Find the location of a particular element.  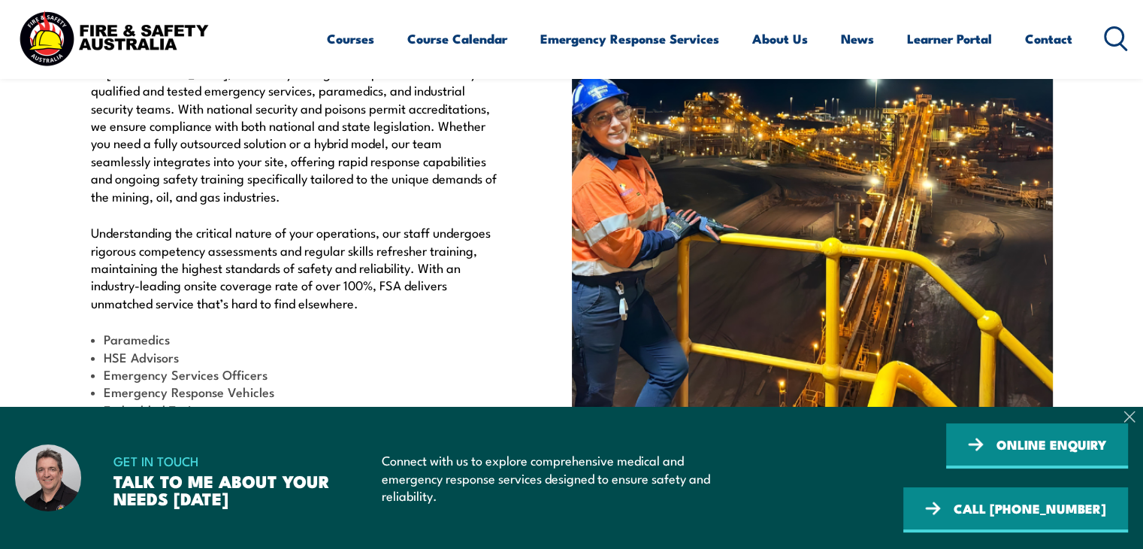

a: Course Calendar is located at coordinates (457, 38).